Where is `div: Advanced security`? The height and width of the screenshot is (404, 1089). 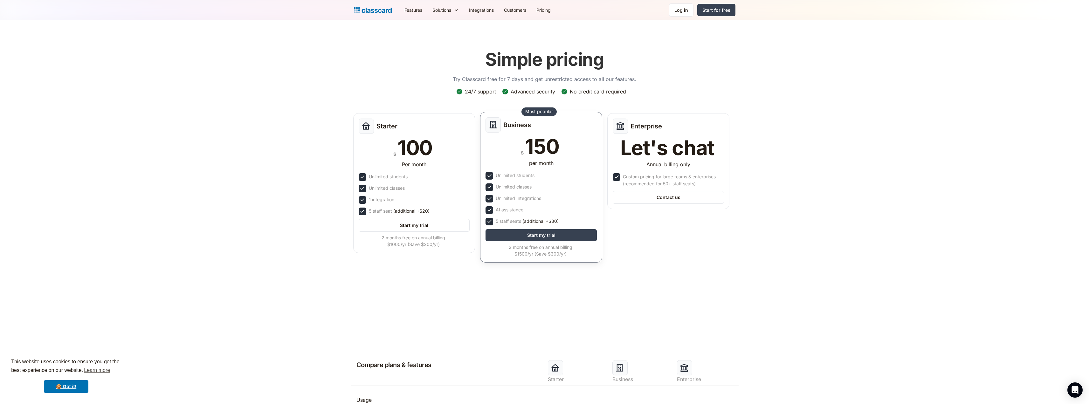 div: Advanced security is located at coordinates (533, 92).